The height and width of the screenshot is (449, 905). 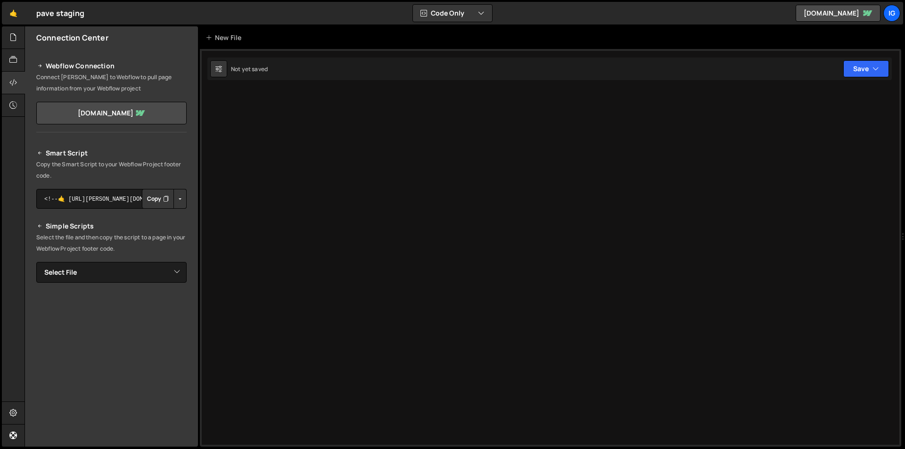 I want to click on div: Not yet saved, so click(x=249, y=69).